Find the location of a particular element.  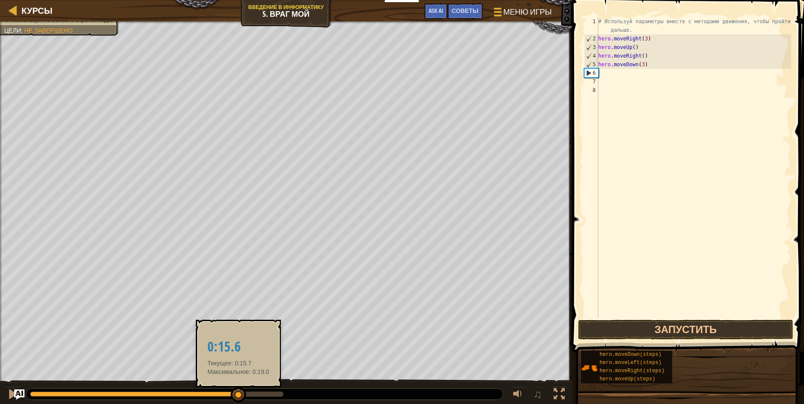

span: hero.moveRight(steps) is located at coordinates (632, 371).